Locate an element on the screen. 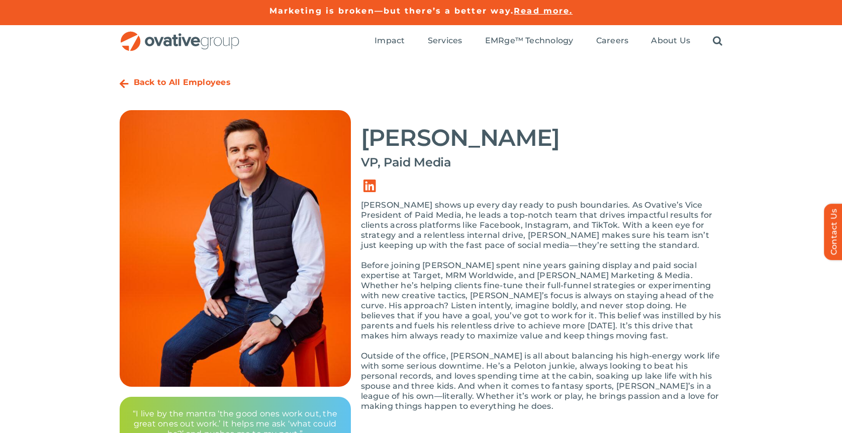 This screenshot has height=433, width=842. a: Impact is located at coordinates (389, 41).